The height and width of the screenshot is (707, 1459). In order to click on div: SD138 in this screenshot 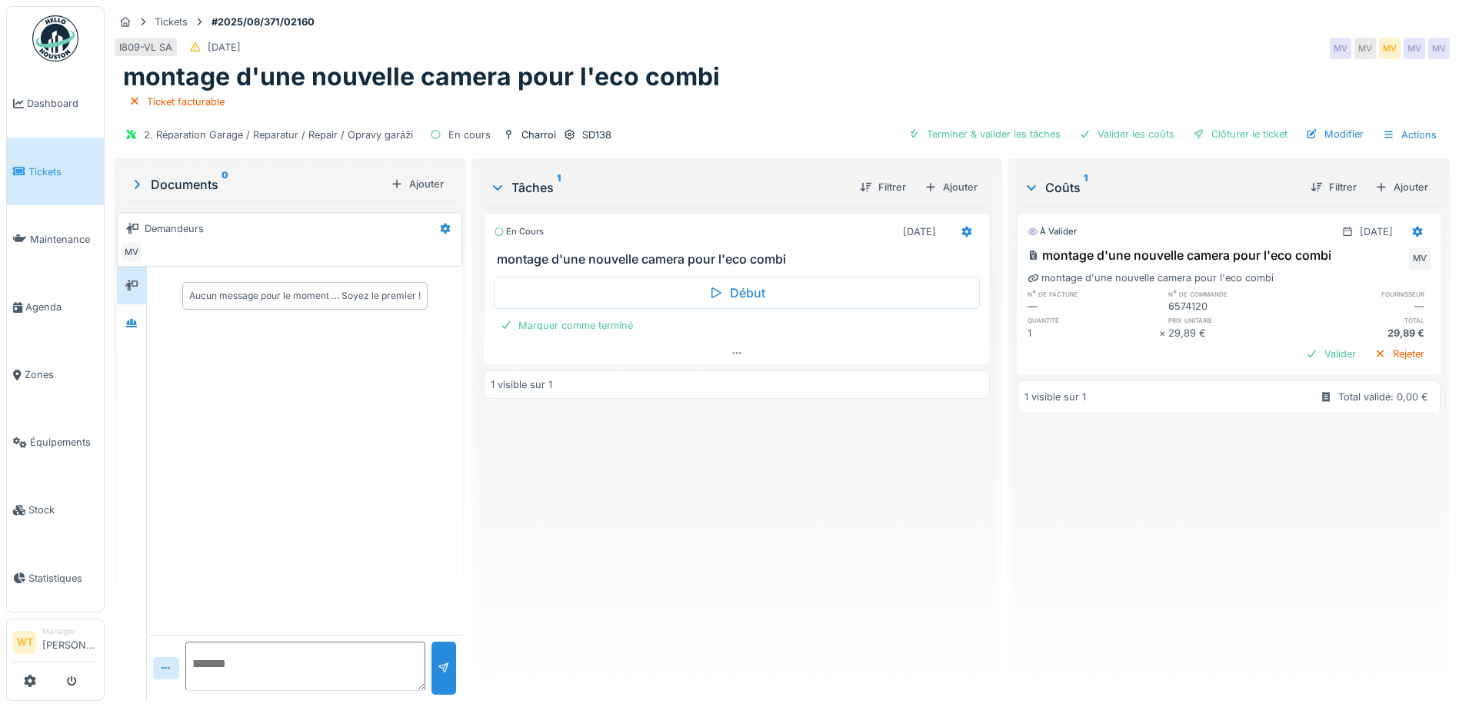, I will do `click(597, 135)`.